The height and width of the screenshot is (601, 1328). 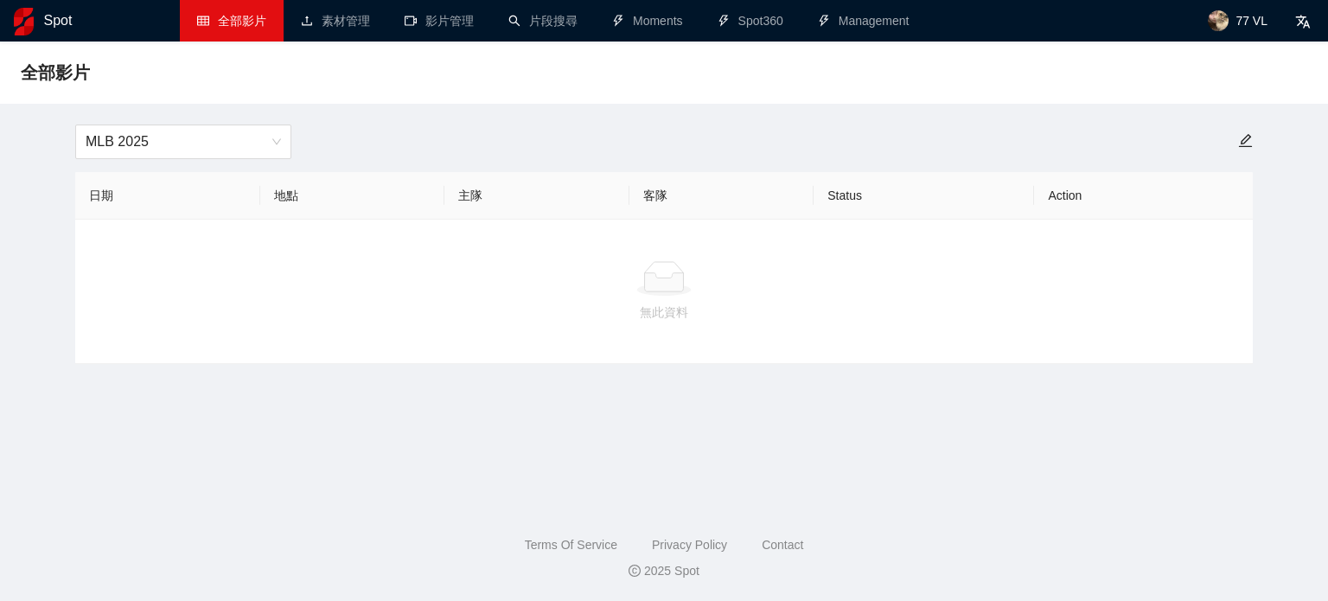 What do you see at coordinates (23, 22) in the screenshot?
I see `img: logo` at bounding box center [23, 22].